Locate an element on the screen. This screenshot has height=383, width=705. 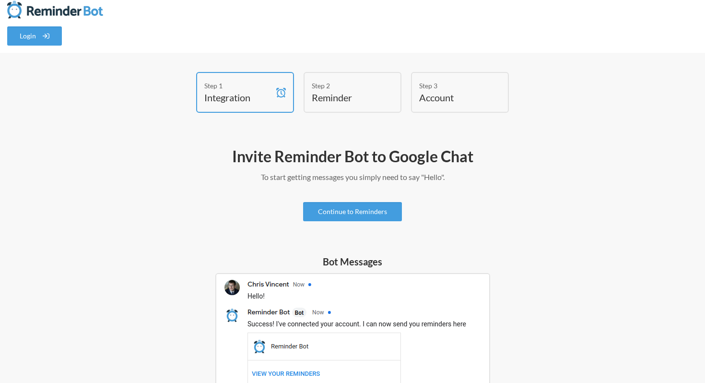
h4: Account is located at coordinates (453, 97).